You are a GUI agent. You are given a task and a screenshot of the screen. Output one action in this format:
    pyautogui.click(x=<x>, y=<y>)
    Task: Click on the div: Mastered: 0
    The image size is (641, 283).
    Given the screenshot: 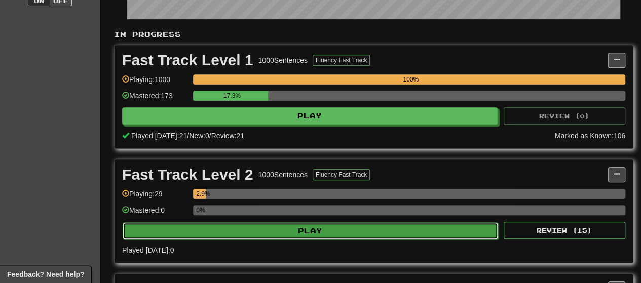 What is the action you would take?
    pyautogui.click(x=155, y=213)
    